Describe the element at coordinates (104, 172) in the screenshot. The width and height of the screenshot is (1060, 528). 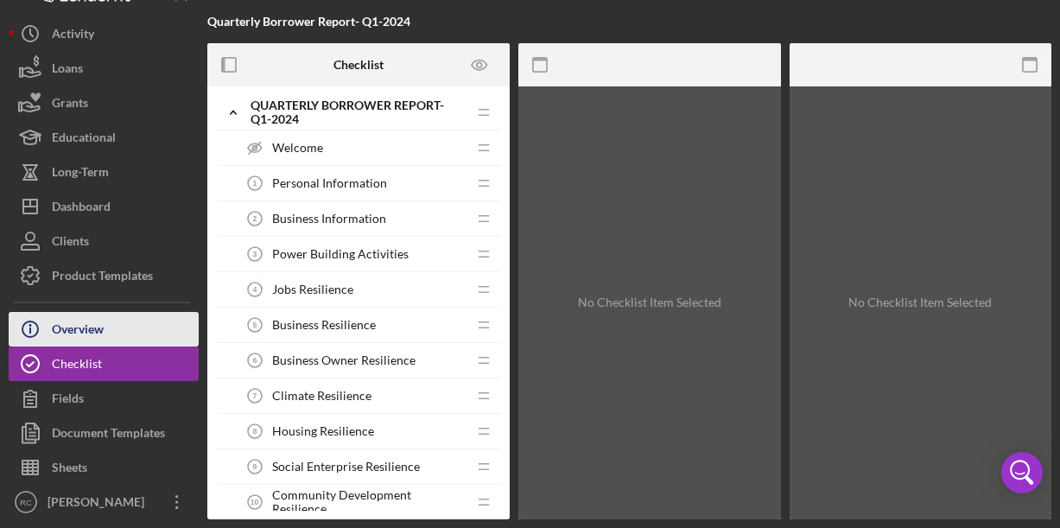
I see `a: Long-Term` at that location.